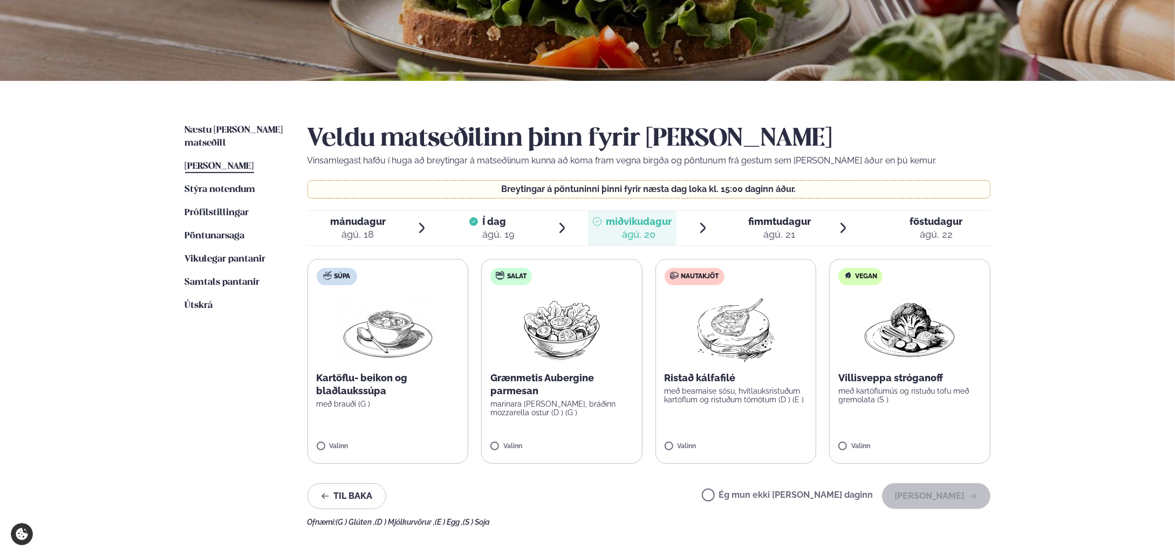 The height and width of the screenshot is (556, 1175). What do you see at coordinates (561, 328) in the screenshot?
I see `img: Salad.png` at bounding box center [561, 328].